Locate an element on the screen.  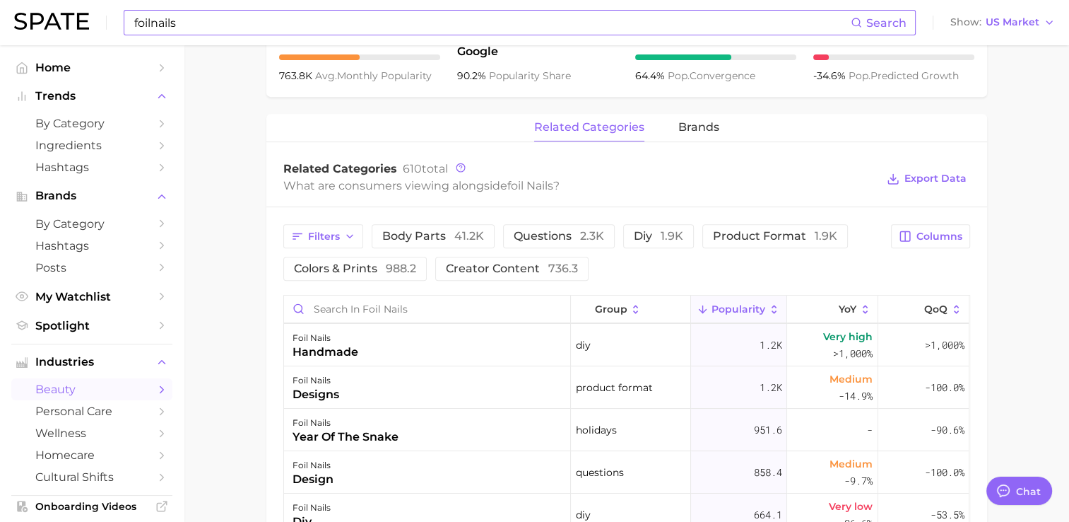
button: group is located at coordinates (631, 309).